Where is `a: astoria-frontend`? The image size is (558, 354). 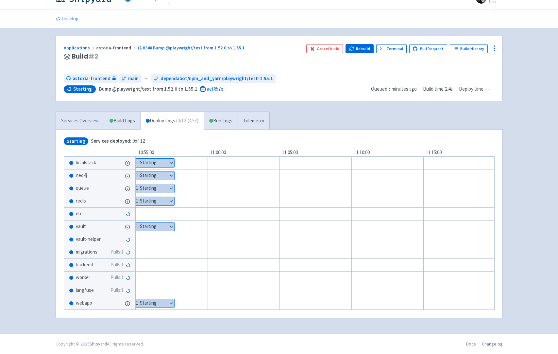 a: astoria-frontend is located at coordinates (91, 78).